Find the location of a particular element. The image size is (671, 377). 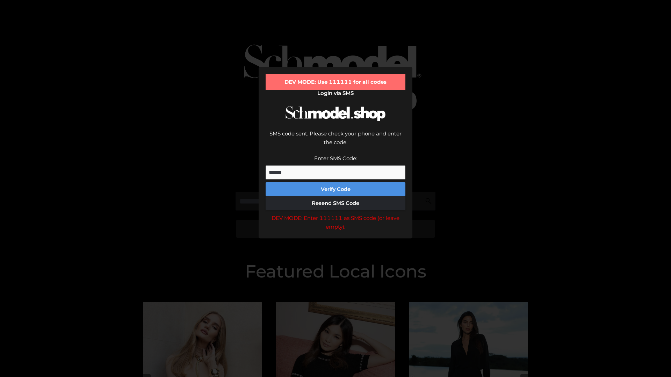

button: Resend SMS Code is located at coordinates (335, 203).